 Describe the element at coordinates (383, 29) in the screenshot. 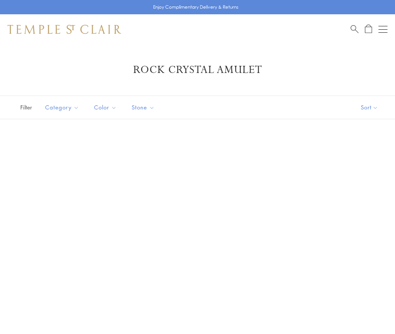

I see `button: Open navigation` at that location.